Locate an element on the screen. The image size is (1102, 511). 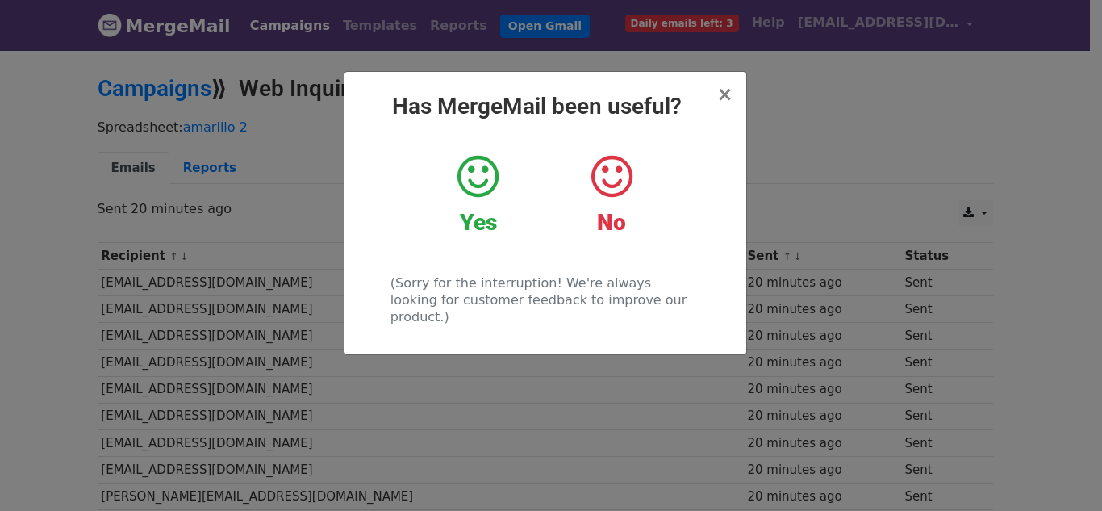
h2: Has MergeMail been useful? is located at coordinates (545, 107).